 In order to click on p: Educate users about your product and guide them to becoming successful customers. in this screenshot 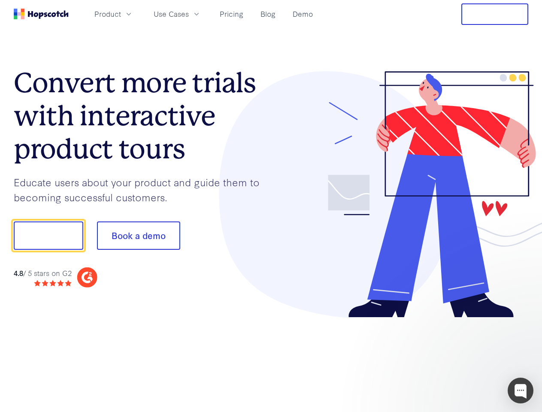, I will do `click(142, 189)`.